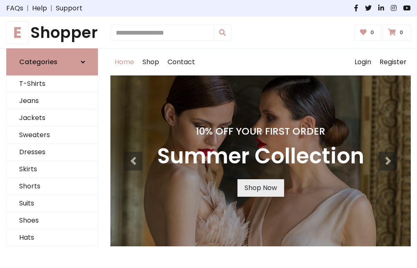 This screenshot has width=417, height=268. I want to click on a: Shop Now, so click(261, 188).